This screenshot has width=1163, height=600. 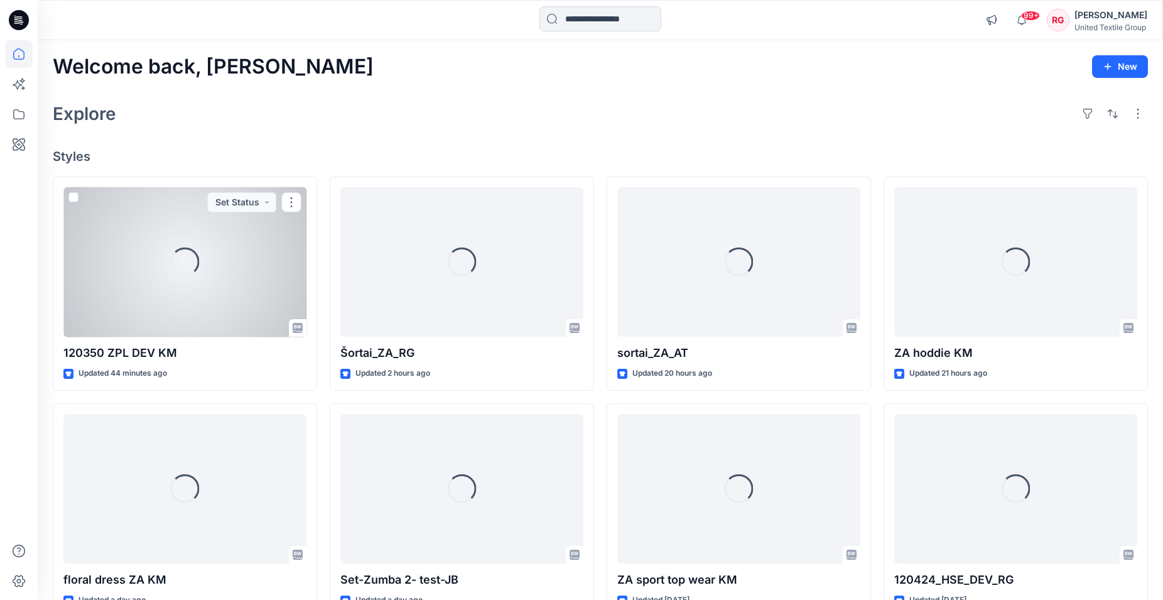 I want to click on div: United Textile Group, so click(x=1111, y=27).